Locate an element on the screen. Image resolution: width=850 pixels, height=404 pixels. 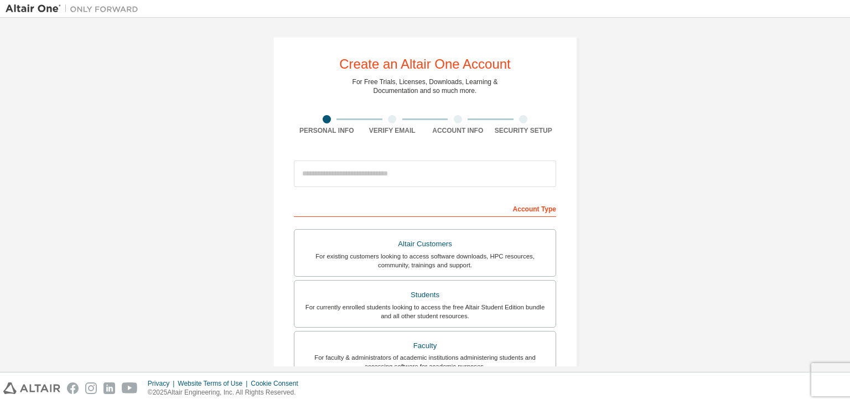
div: Students is located at coordinates (425, 295).